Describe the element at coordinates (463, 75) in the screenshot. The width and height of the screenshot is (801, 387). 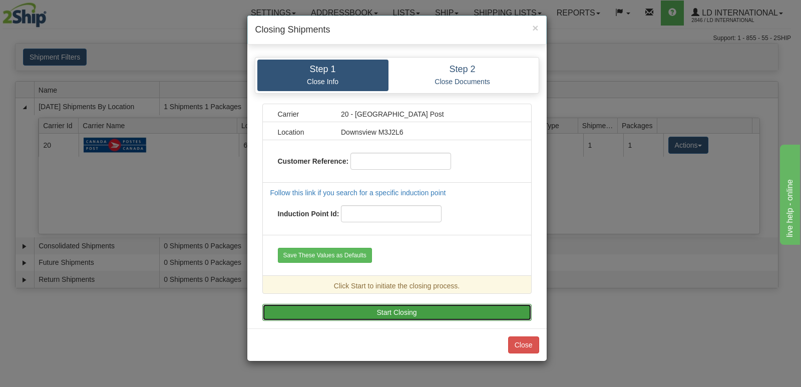
I see `a: Step 2 Close Documents` at that location.